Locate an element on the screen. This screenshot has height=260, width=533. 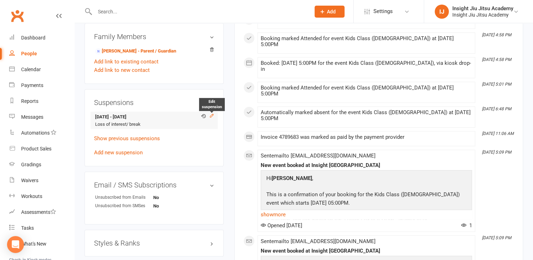
div: Dashboard is located at coordinates (33, 38).